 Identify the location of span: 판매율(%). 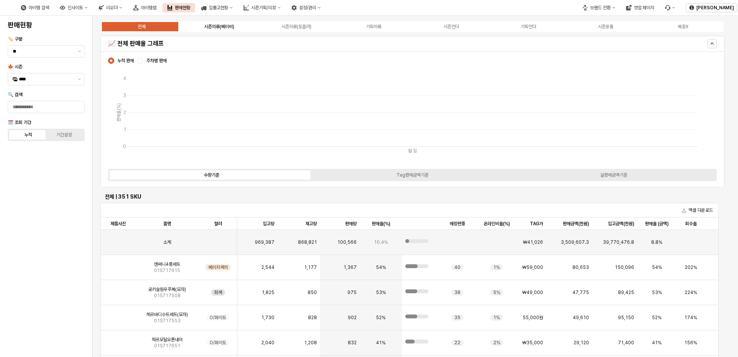
(381, 223).